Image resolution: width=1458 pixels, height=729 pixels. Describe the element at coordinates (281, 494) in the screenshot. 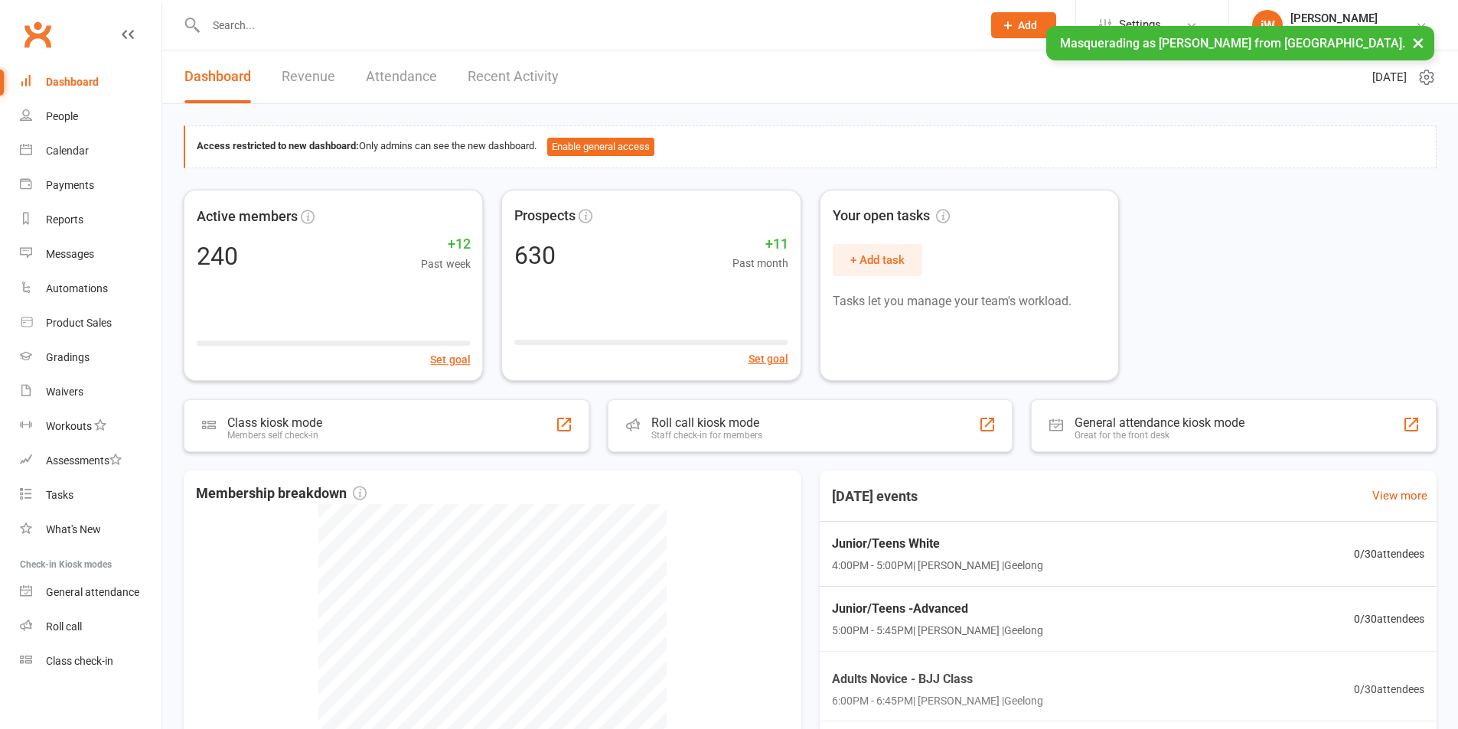

I see `span: Membership breakdown` at that location.